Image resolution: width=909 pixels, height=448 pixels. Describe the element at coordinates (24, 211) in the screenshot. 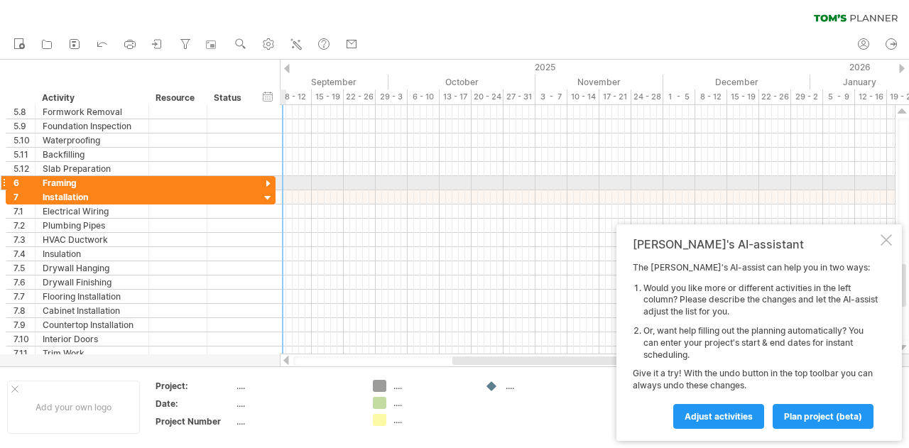

I see `div: 7.1` at that location.